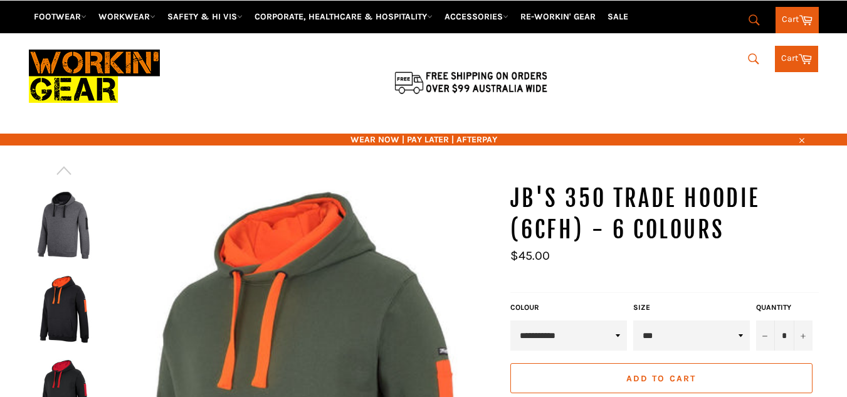  What do you see at coordinates (343, 16) in the screenshot?
I see `a: CORPORATE, HEALTHCARE & HOSPITALITY` at bounding box center [343, 16].